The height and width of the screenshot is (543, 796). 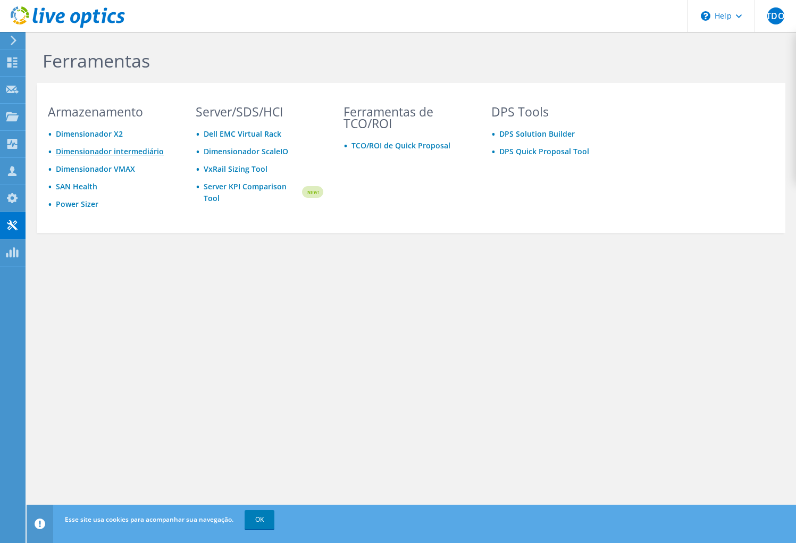 I want to click on a: DPS Solution Builder, so click(x=537, y=133).